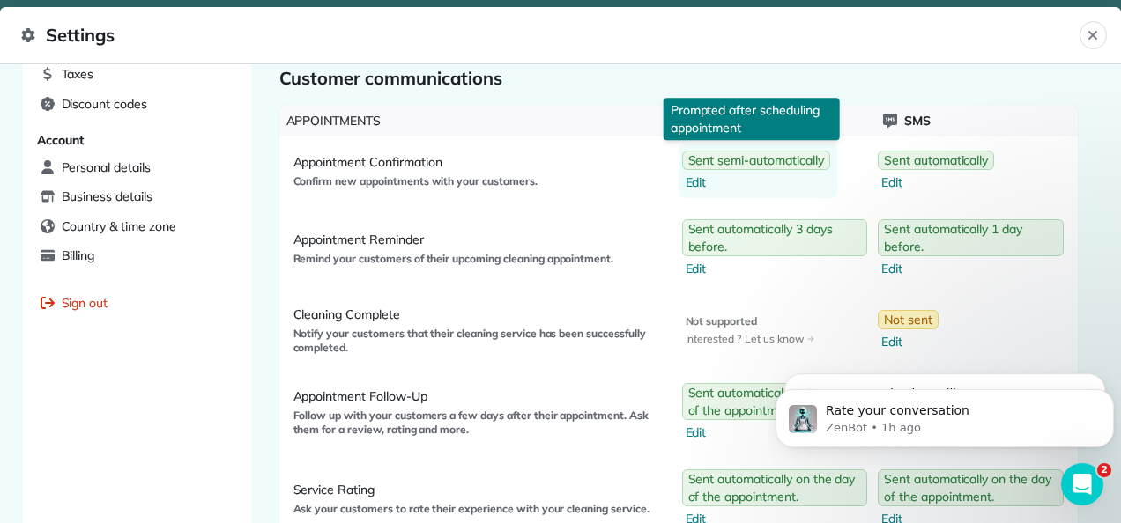 This screenshot has height=523, width=1121. What do you see at coordinates (776, 248) in the screenshot?
I see `a: Sent automatically 3 days before.Edit` at bounding box center [776, 248].